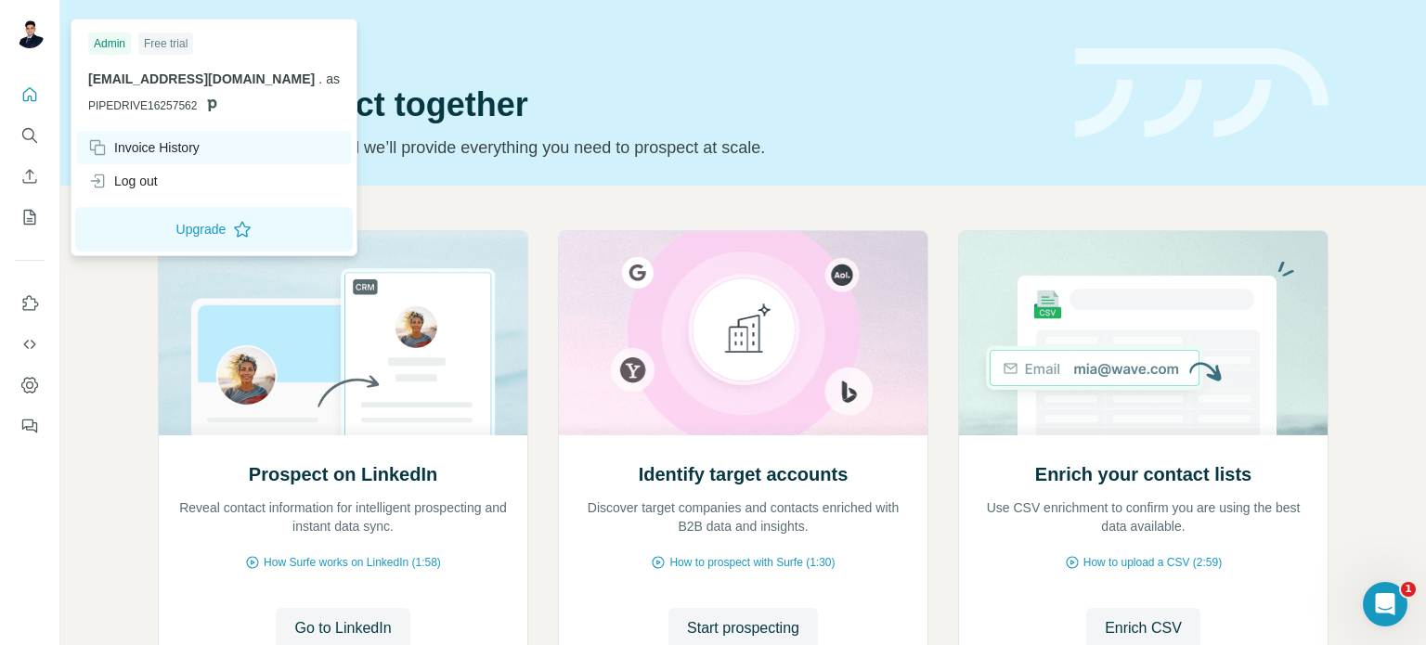 The width and height of the screenshot is (1426, 645). Describe the element at coordinates (30, 33) in the screenshot. I see `img: Avatar` at that location.